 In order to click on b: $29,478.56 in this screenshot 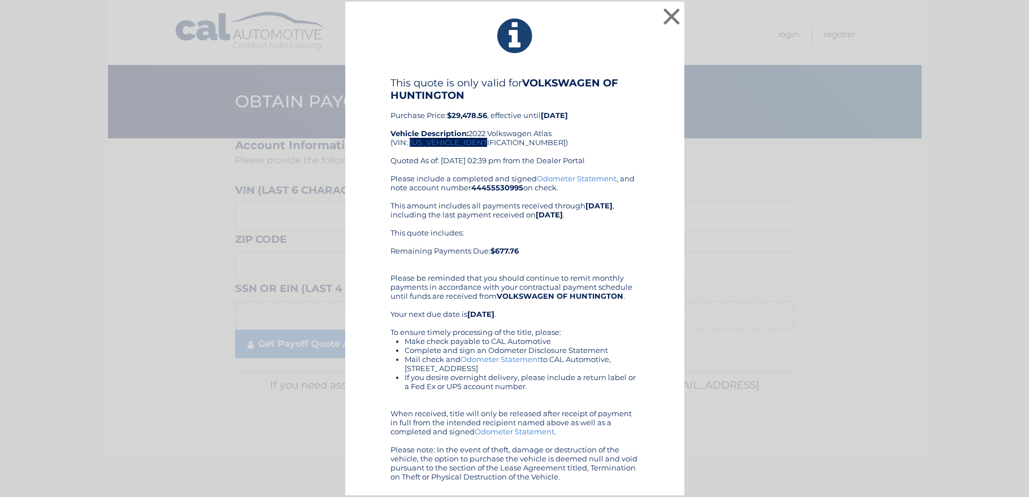, I will do `click(467, 115)`.